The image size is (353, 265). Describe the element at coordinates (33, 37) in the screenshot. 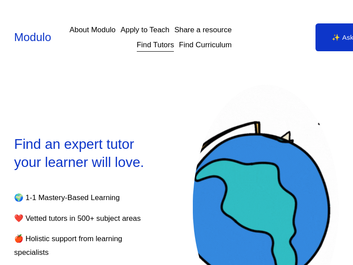

I see `a: Modulo` at that location.